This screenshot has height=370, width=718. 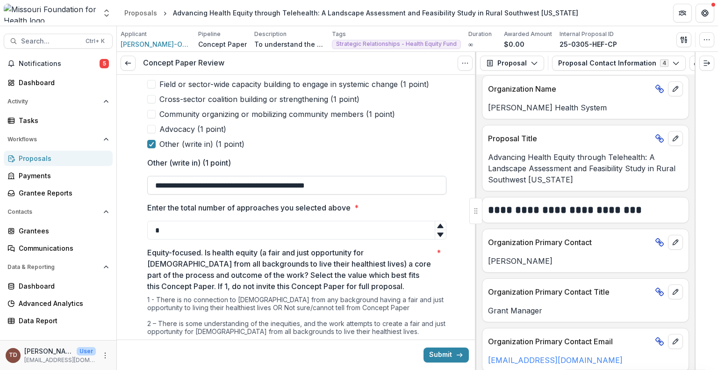 I want to click on p: To understand the specific barriers to adoption and use of telehealth and remote patient monitori..., so click(x=290, y=44).